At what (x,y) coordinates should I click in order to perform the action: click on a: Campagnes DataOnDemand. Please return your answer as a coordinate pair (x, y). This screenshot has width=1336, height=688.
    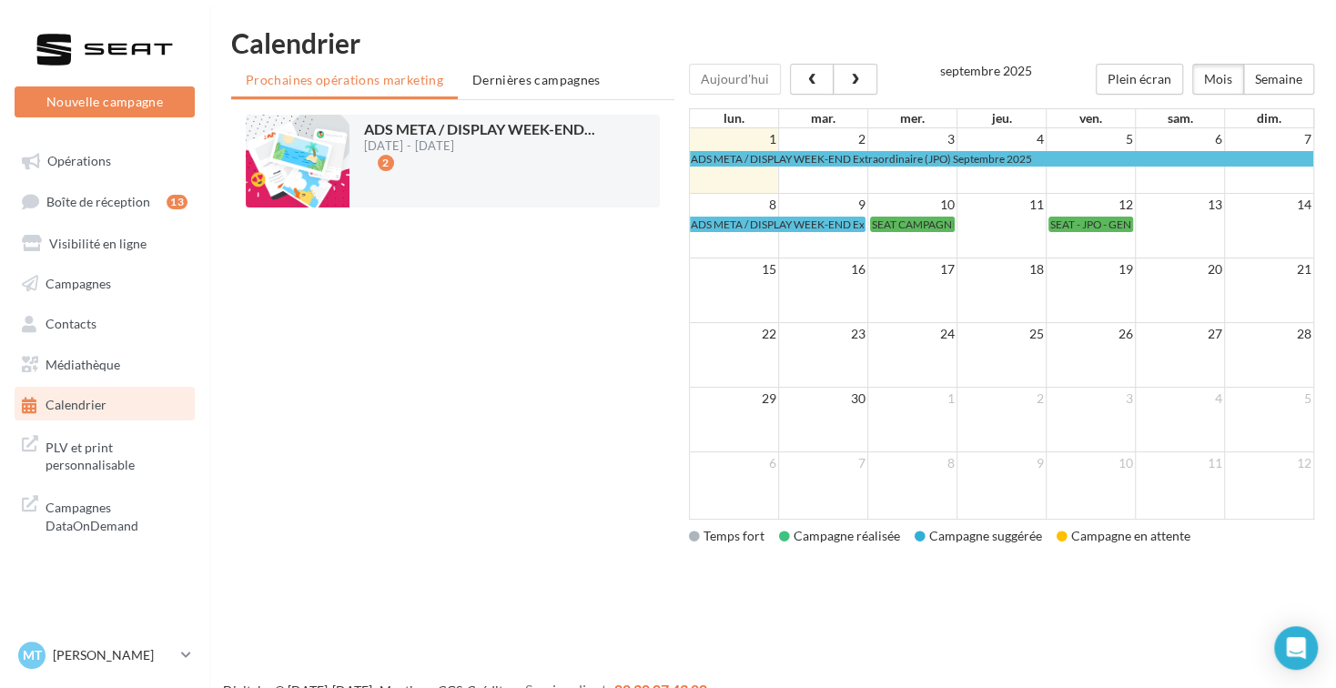
    Looking at the image, I should click on (105, 514).